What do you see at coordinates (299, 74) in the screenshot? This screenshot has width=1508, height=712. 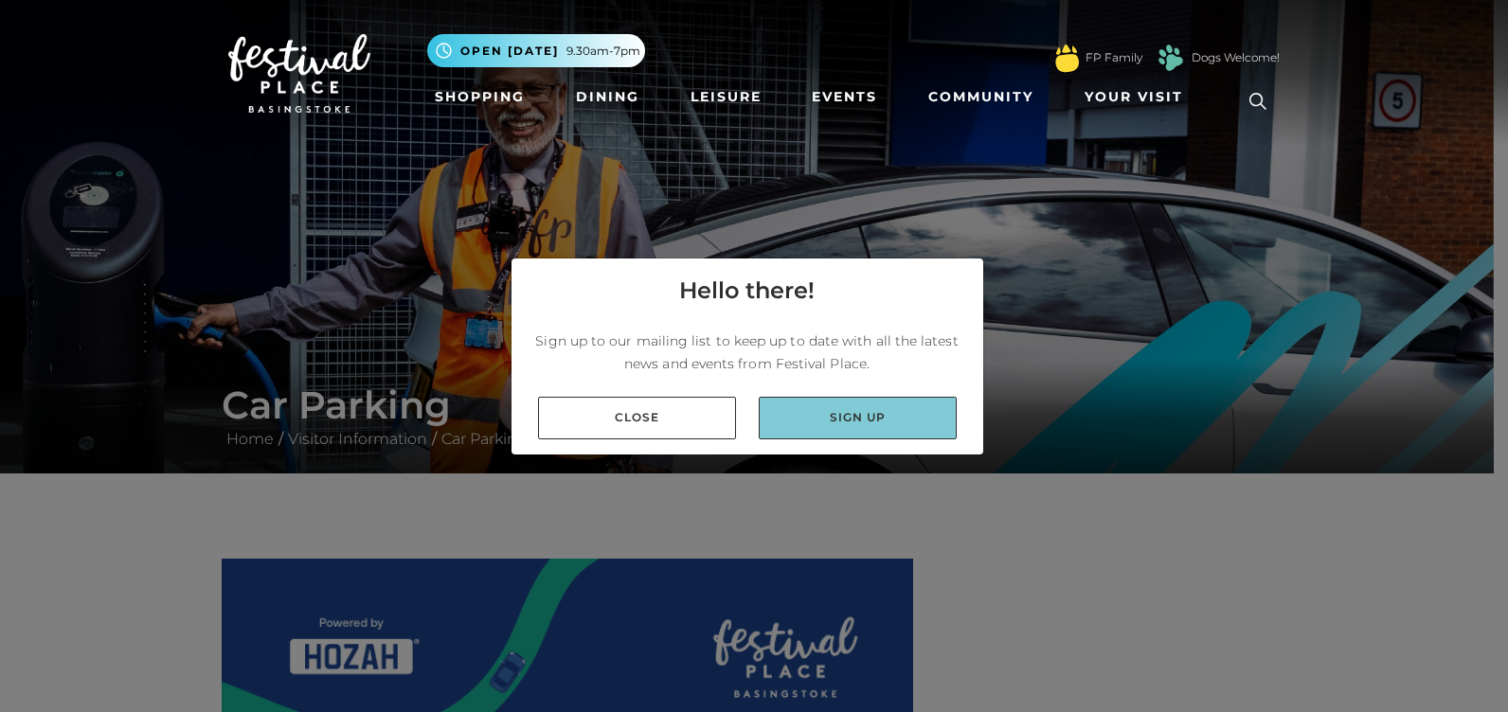 I see `img: Festival Place Logo` at bounding box center [299, 74].